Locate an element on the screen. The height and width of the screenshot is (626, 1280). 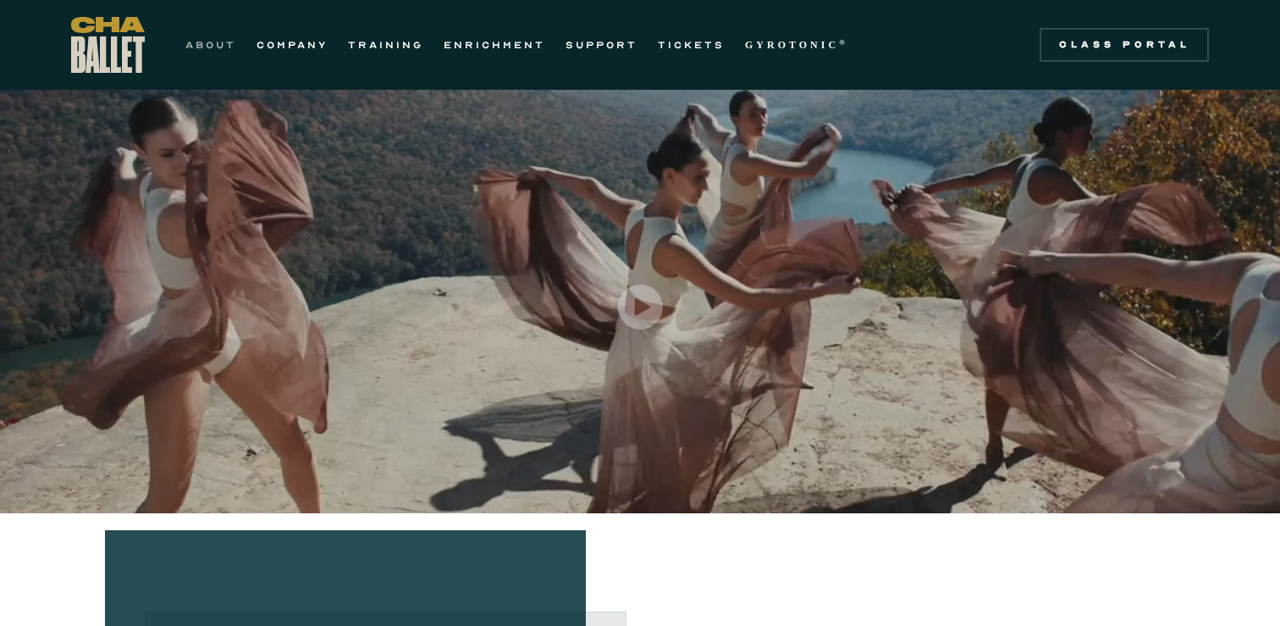
a: home is located at coordinates (108, 45).